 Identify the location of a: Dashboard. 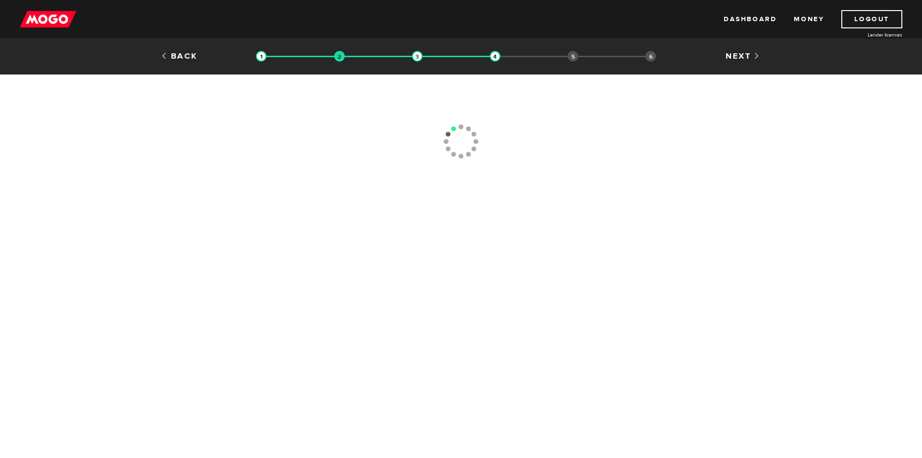
(750, 19).